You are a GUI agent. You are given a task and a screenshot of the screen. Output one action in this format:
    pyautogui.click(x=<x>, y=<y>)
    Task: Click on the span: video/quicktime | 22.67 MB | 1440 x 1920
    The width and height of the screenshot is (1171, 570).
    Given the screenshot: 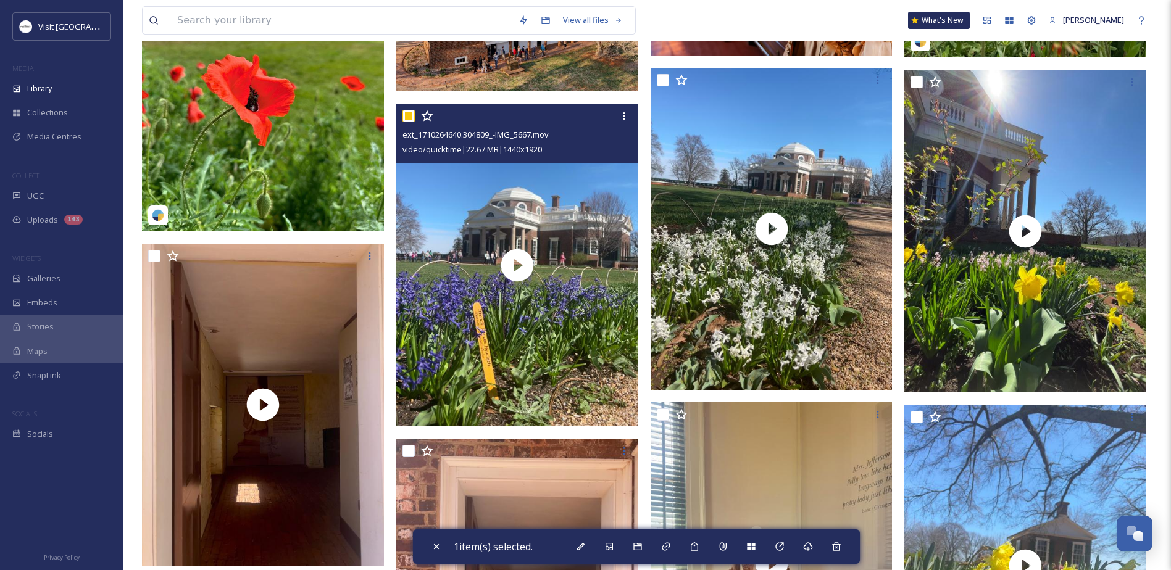 What is the action you would take?
    pyautogui.click(x=472, y=149)
    